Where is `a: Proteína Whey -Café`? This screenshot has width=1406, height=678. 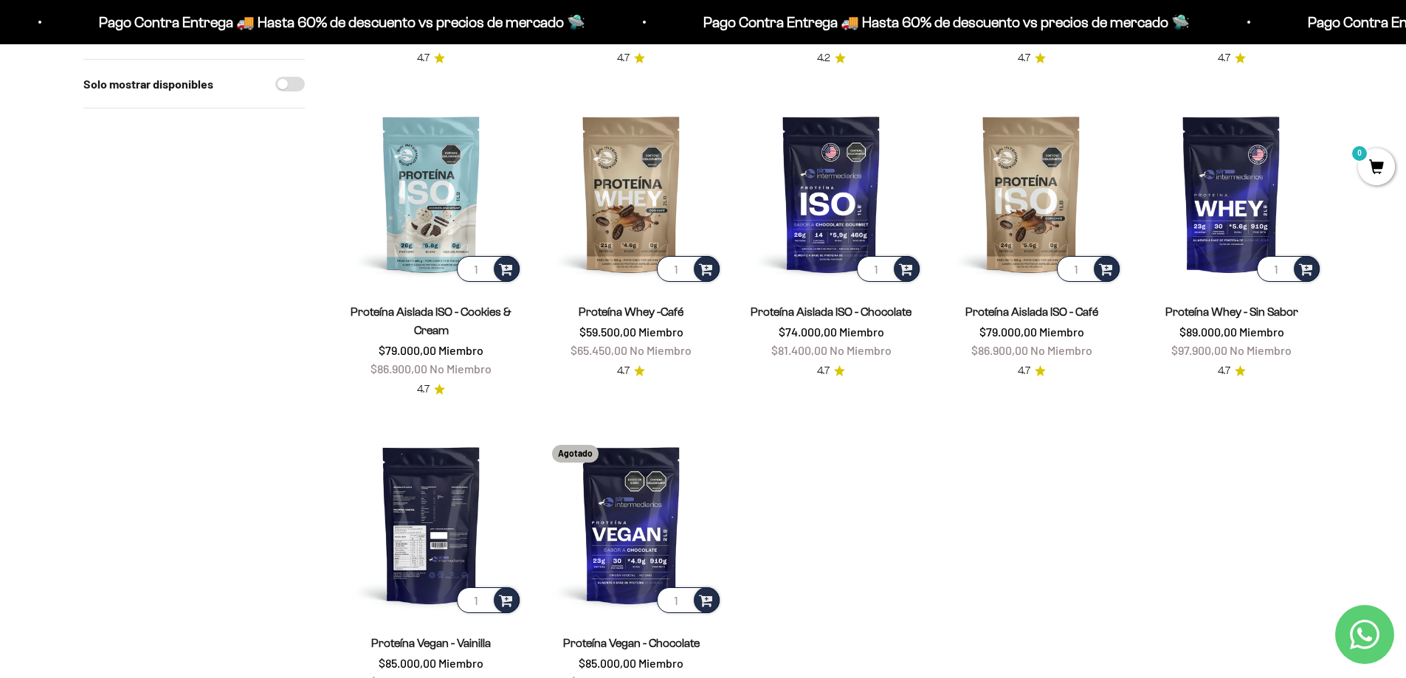
a: Proteína Whey -Café is located at coordinates (631, 311).